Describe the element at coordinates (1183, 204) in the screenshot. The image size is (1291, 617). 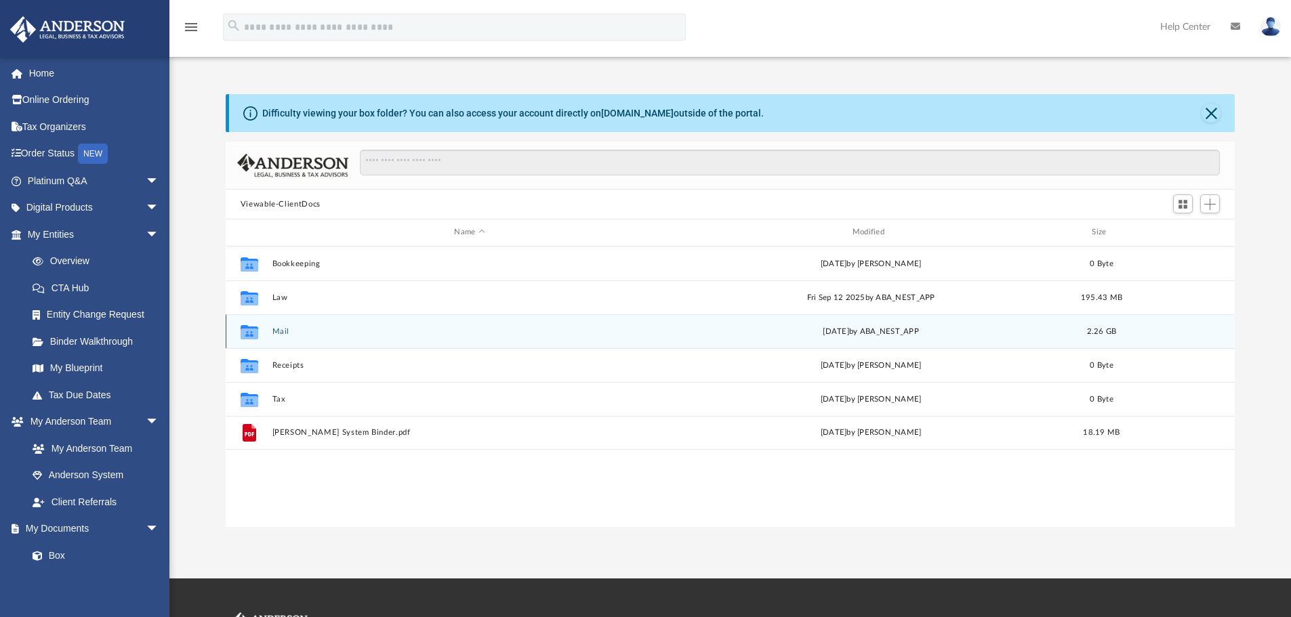
I see `button: Switch to Grid View` at that location.